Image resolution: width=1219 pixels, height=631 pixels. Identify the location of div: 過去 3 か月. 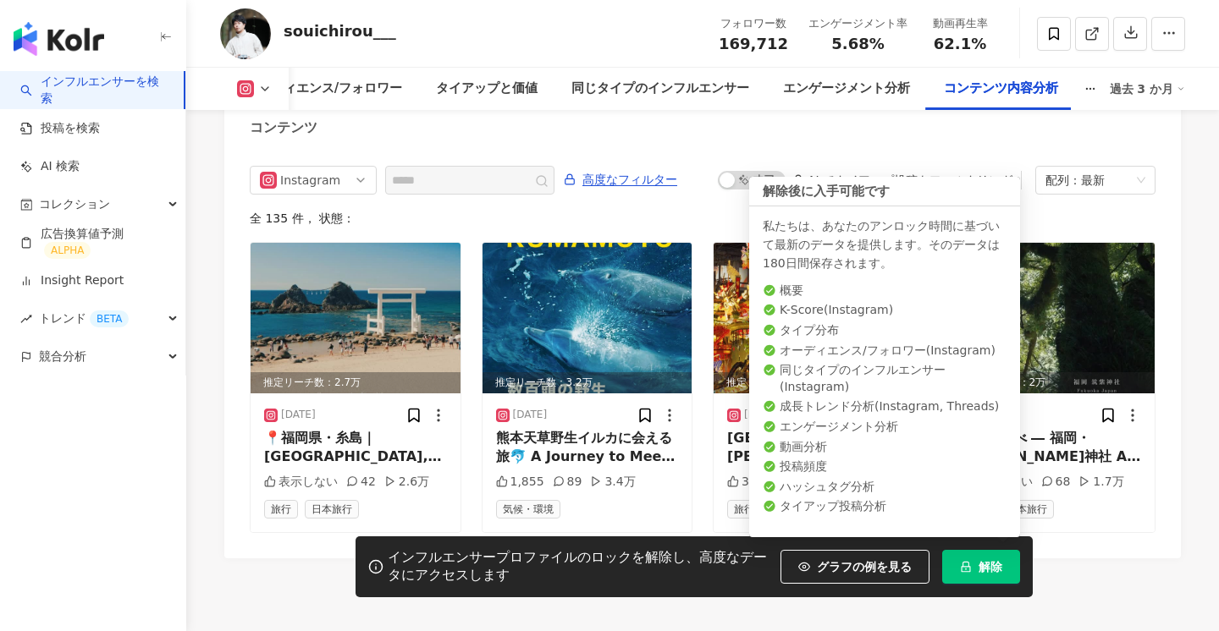
(1148, 89).